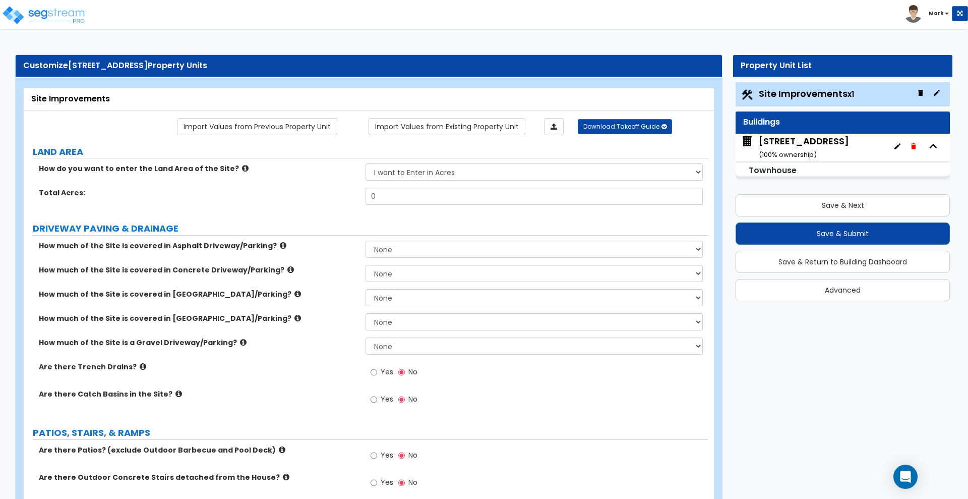 This screenshot has height=499, width=968. What do you see at coordinates (842, 122) in the screenshot?
I see `div: Buildings` at bounding box center [842, 122].